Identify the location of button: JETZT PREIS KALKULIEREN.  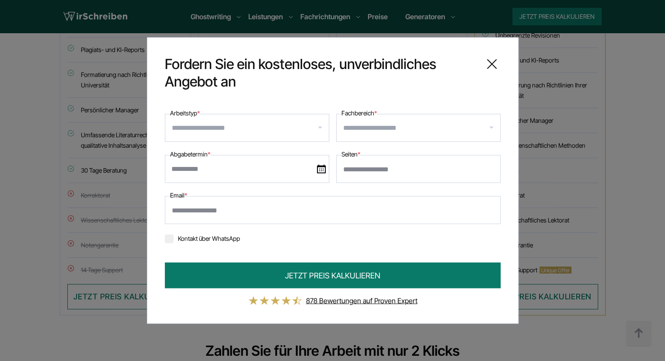
(332, 275).